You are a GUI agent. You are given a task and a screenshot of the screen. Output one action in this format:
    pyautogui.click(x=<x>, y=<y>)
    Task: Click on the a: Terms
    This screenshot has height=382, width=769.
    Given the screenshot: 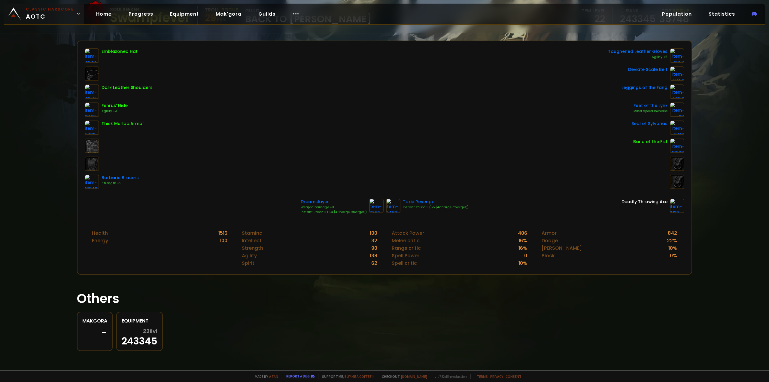 What is the action you would take?
    pyautogui.click(x=482, y=376)
    